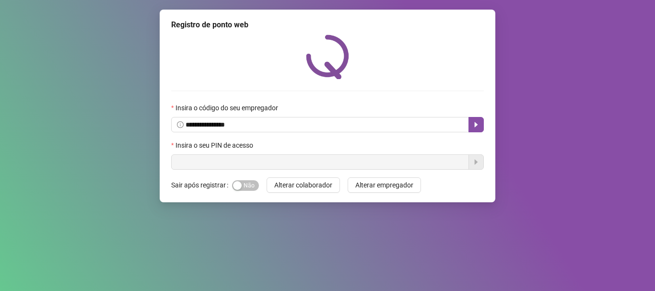 This screenshot has width=655, height=291. I want to click on span: Alterar empregador, so click(384, 185).